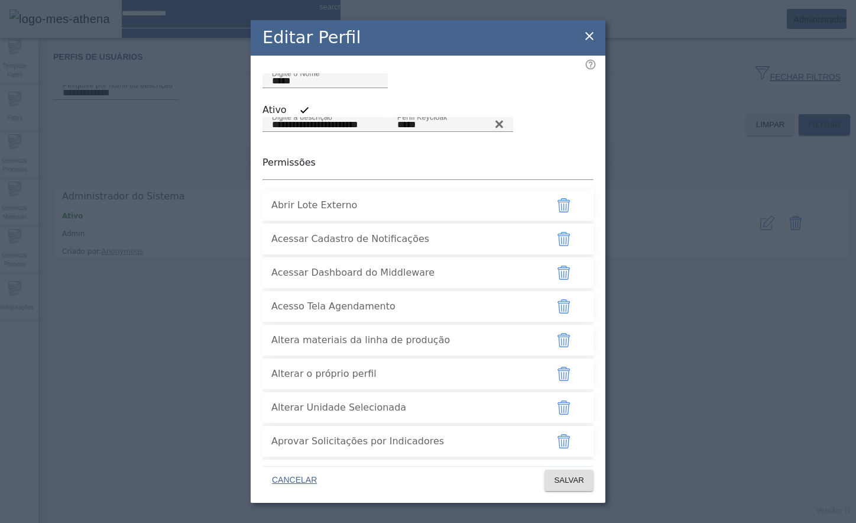 This screenshot has height=523, width=856. I want to click on span: Altera materiais da linha de produção, so click(404, 340).